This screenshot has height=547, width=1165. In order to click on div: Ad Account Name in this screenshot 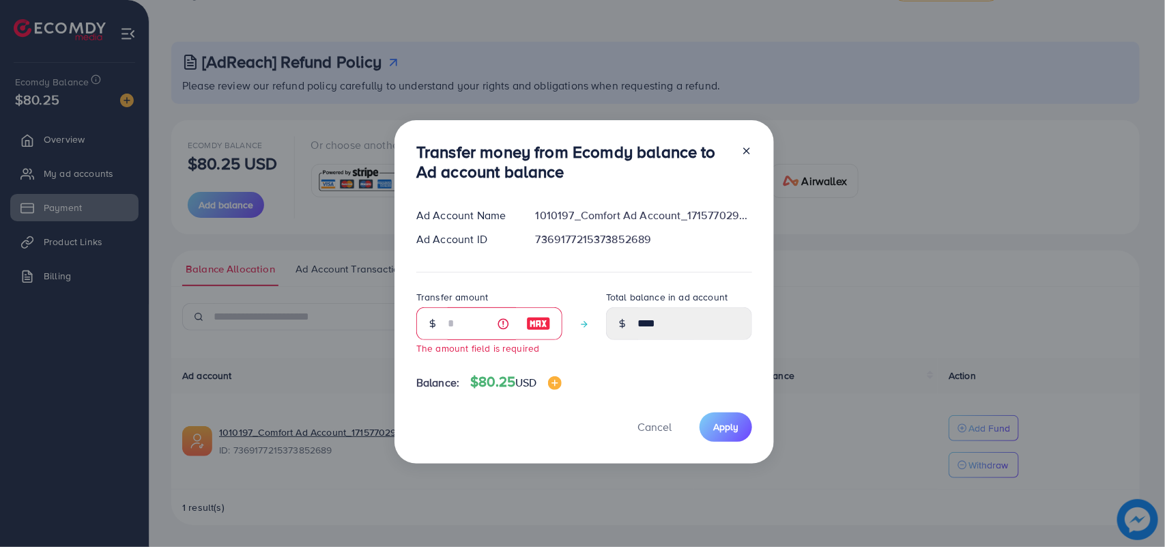, I will do `click(465, 215)`.